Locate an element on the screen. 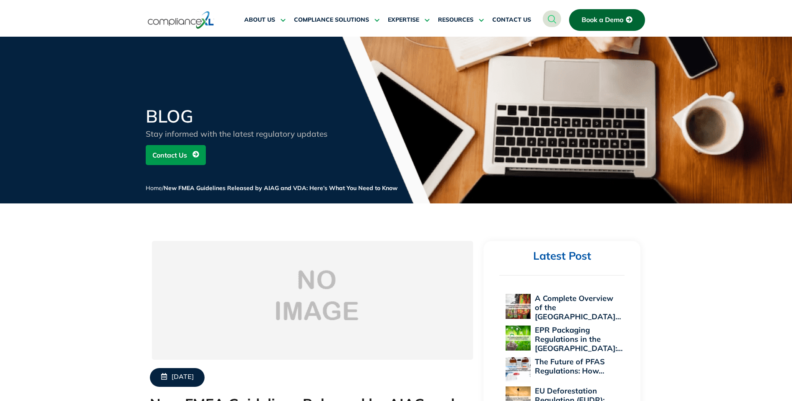 This screenshot has width=792, height=401. h2: Latest Post is located at coordinates (562, 256).